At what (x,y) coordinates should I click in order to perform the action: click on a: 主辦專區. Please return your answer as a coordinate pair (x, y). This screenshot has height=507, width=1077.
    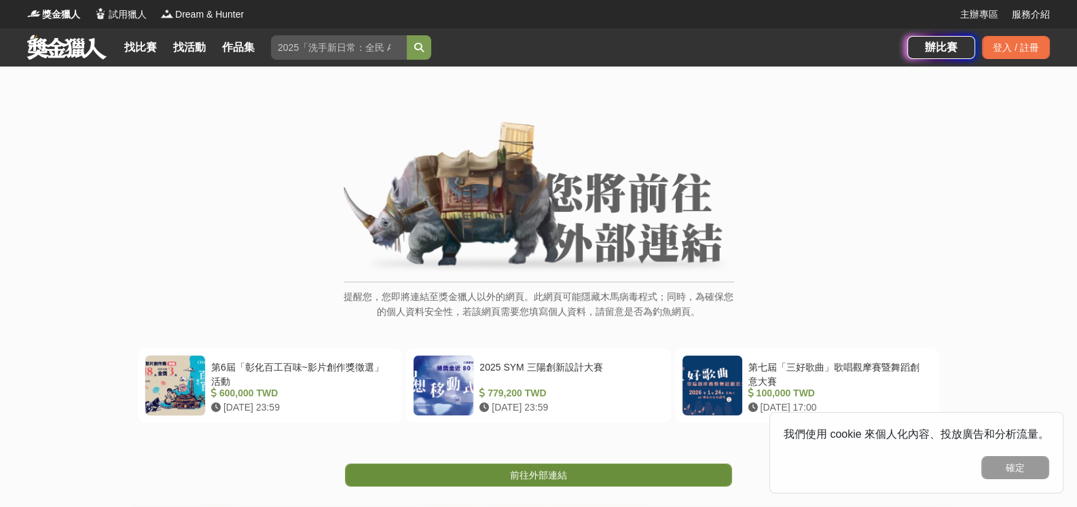
    Looking at the image, I should click on (979, 14).